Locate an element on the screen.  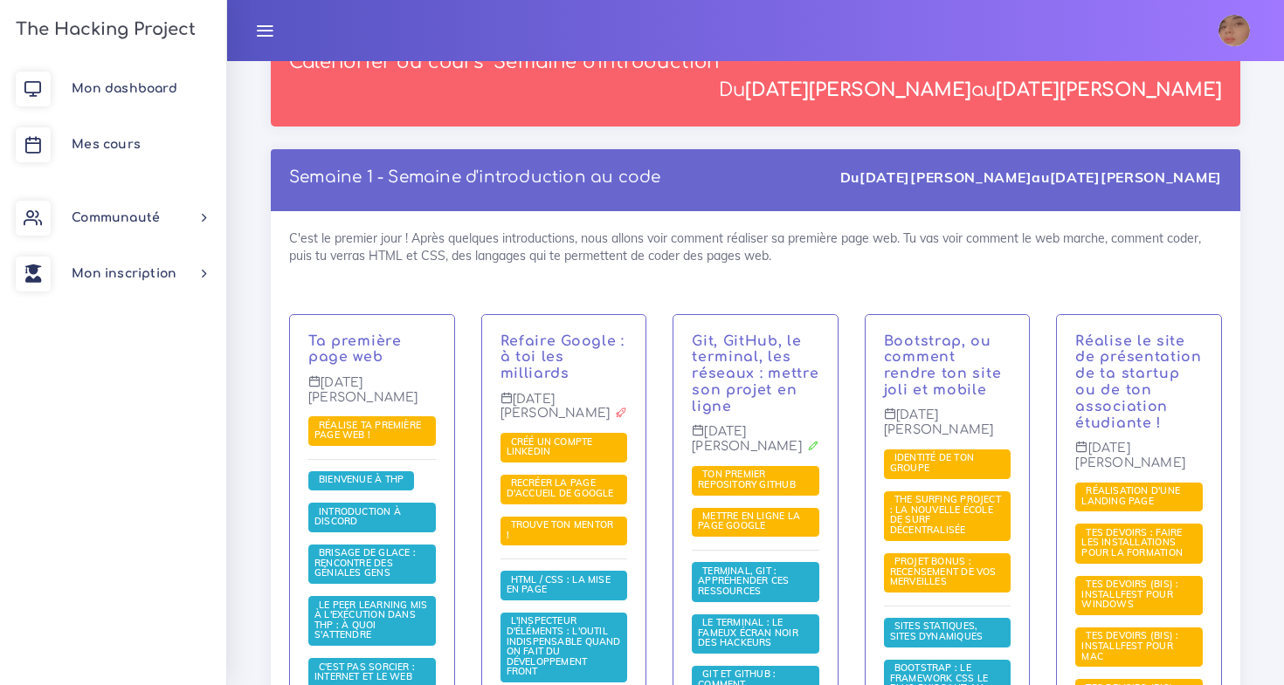
a: Semaine 1 - Semaine d'introduction au code is located at coordinates (474, 177).